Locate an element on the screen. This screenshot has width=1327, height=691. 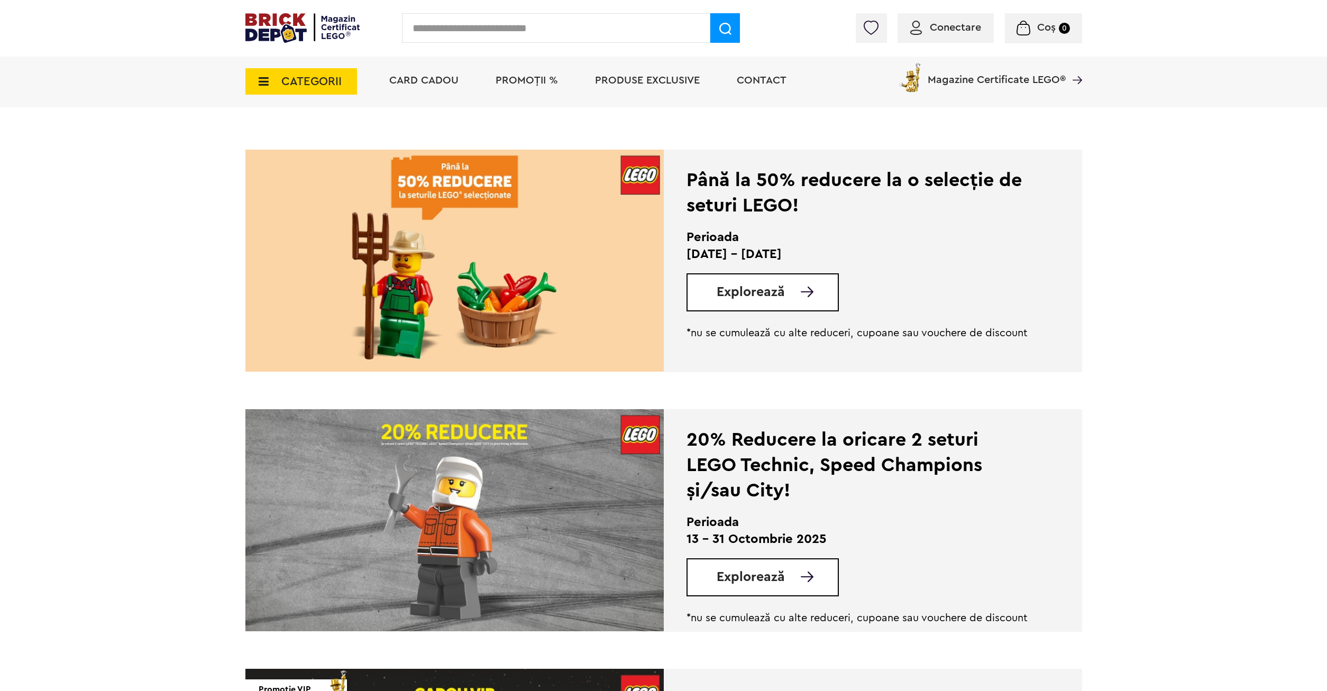
p: 13 - 31 Octombrie 2025 is located at coordinates (858, 540).